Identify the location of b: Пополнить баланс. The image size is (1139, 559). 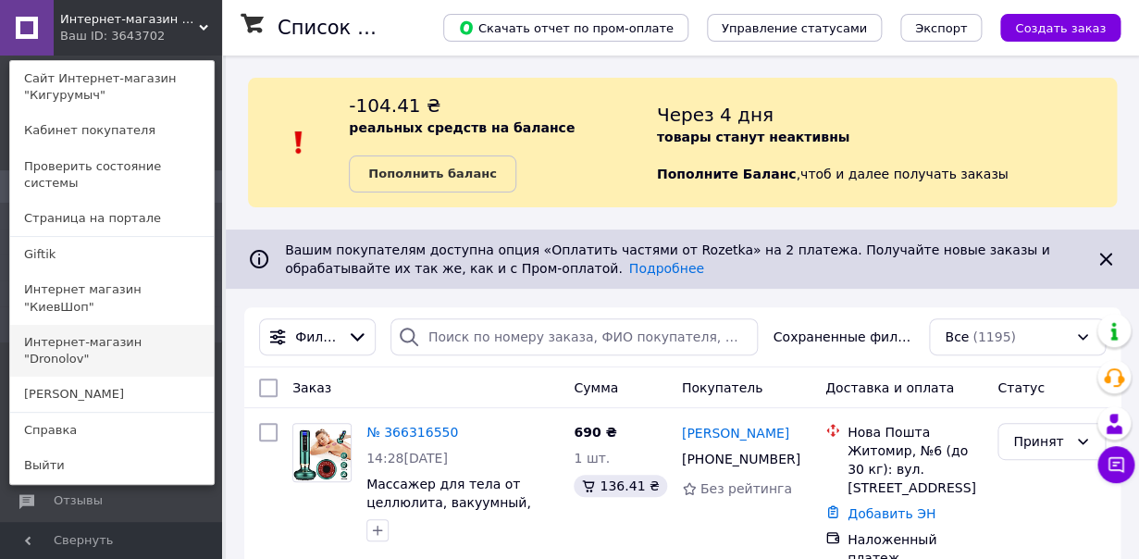
(432, 173).